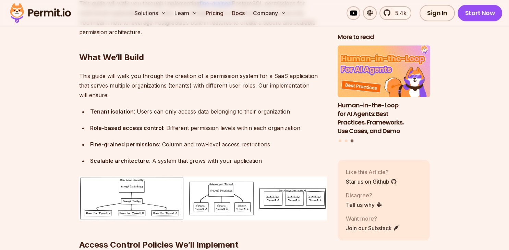 The image size is (509, 250). Describe the element at coordinates (371, 172) in the screenshot. I see `p: Like this Article?` at that location.